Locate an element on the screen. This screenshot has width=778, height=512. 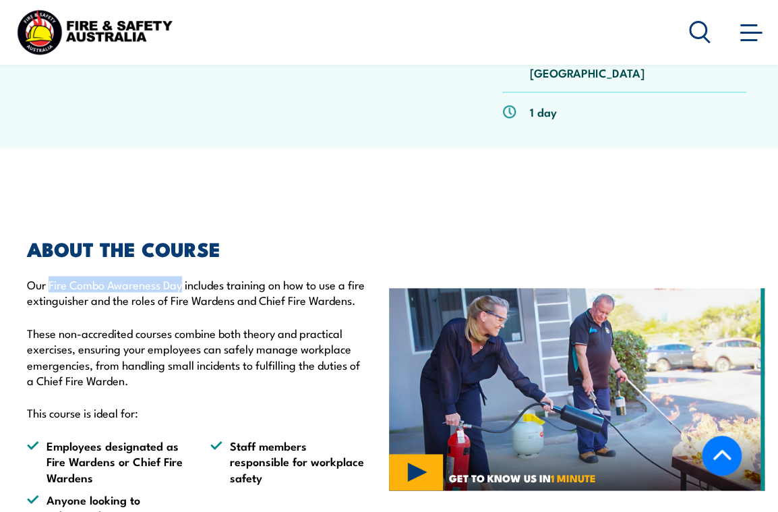
h2: ABOUT THE COURSE is located at coordinates (198, 248).